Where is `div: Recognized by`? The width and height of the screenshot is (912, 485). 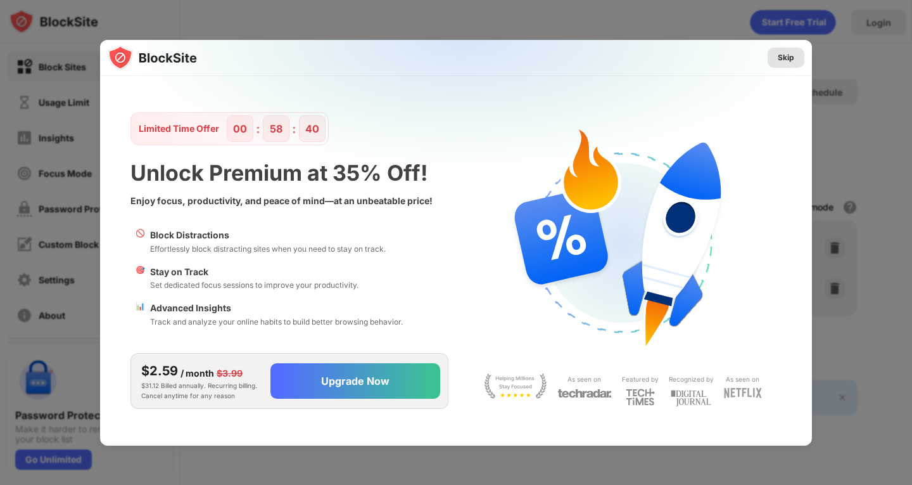
div: Recognized by is located at coordinates (691, 379).